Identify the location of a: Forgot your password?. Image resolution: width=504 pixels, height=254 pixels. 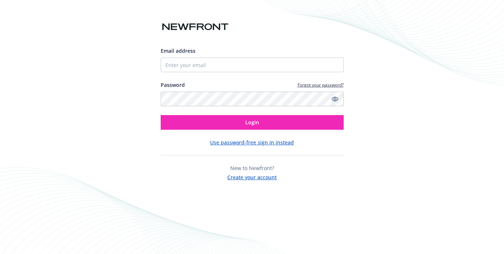
(321, 85).